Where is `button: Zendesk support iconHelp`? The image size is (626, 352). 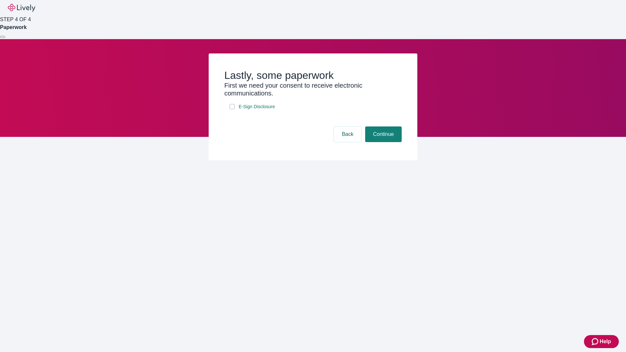 button: Zendesk support iconHelp is located at coordinates (601, 342).